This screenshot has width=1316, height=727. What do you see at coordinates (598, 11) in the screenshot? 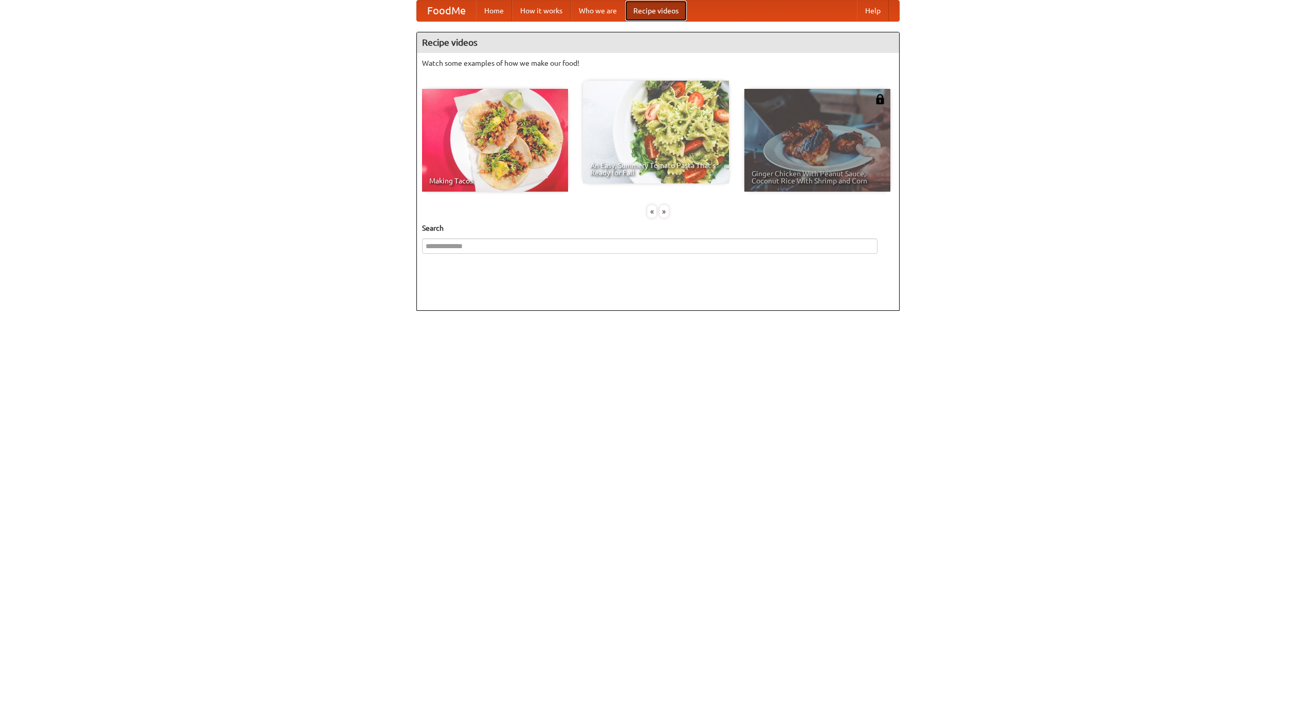
I see `a: Who we are` at bounding box center [598, 11].